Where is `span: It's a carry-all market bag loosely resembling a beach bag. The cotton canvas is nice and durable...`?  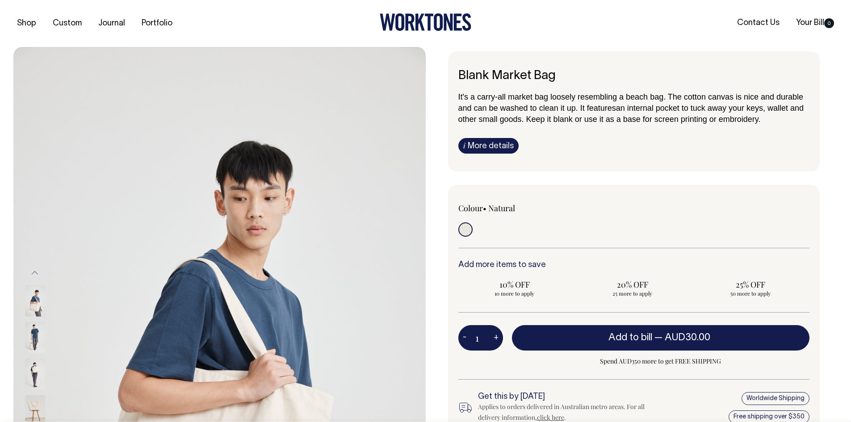
span: It's a carry-all market bag loosely resembling a beach bag. The cotton canvas is nice and durable... is located at coordinates (631, 102).